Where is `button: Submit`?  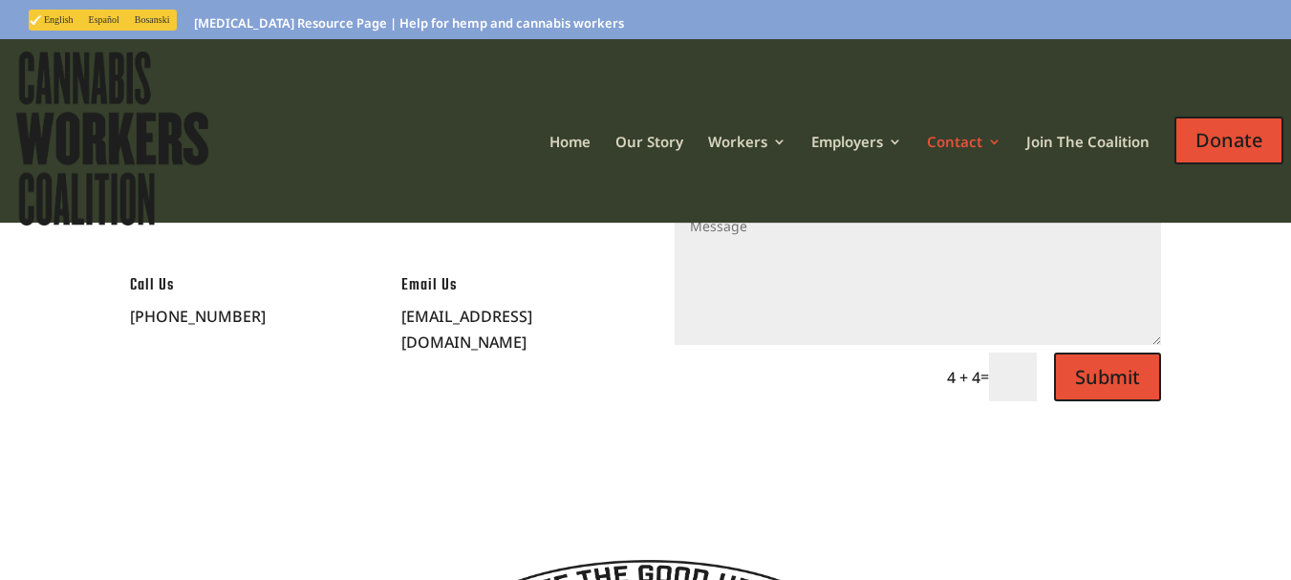
button: Submit is located at coordinates (1108, 377).